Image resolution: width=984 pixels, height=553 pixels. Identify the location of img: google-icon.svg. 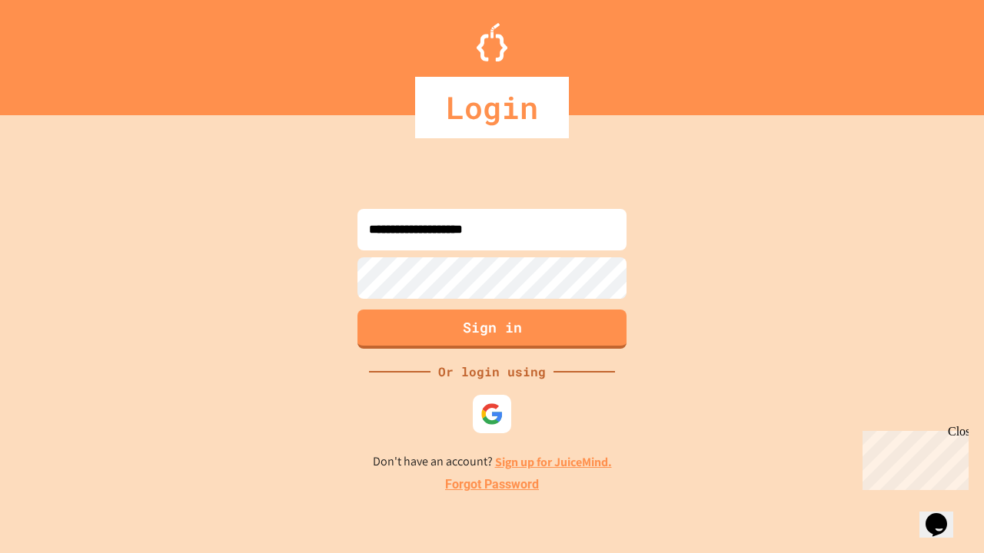
(492, 414).